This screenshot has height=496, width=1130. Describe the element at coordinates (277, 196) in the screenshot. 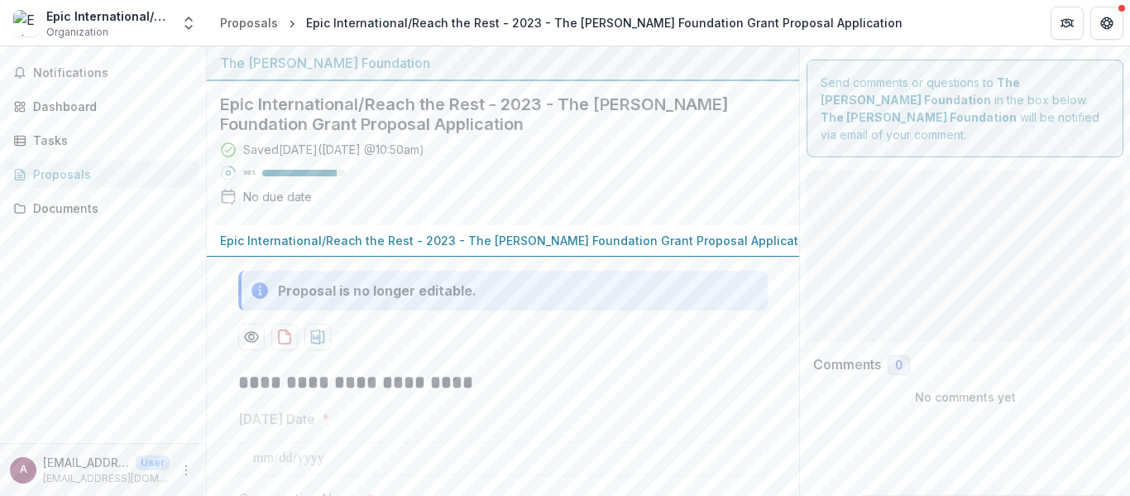

I see `div: No due date` at that location.